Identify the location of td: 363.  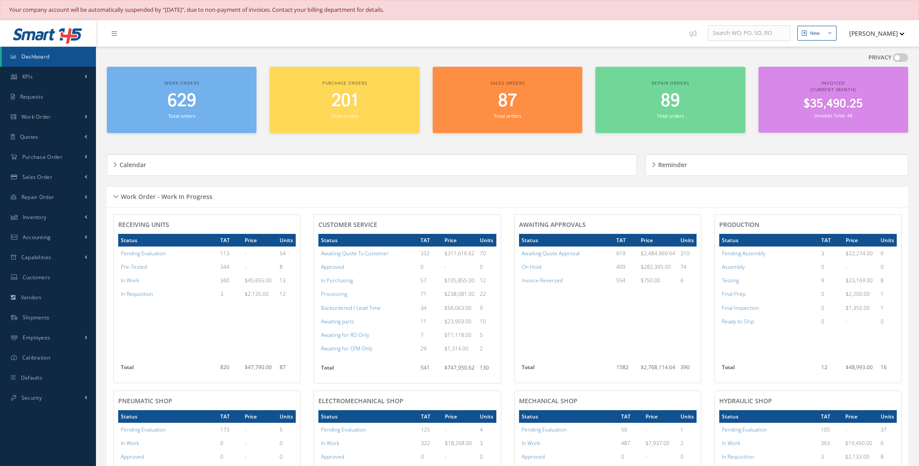
(830, 443).